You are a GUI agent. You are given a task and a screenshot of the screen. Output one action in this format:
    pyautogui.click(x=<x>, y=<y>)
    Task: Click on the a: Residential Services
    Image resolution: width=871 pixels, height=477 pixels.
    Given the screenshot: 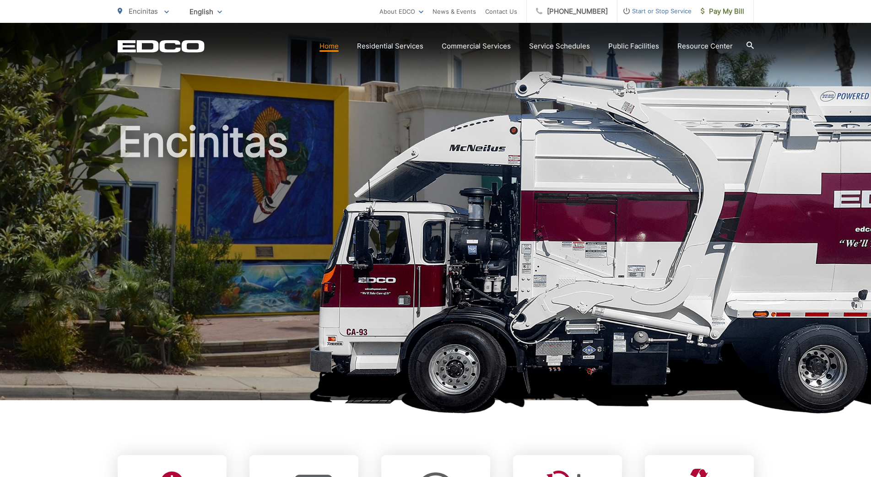 What is the action you would take?
    pyautogui.click(x=390, y=46)
    